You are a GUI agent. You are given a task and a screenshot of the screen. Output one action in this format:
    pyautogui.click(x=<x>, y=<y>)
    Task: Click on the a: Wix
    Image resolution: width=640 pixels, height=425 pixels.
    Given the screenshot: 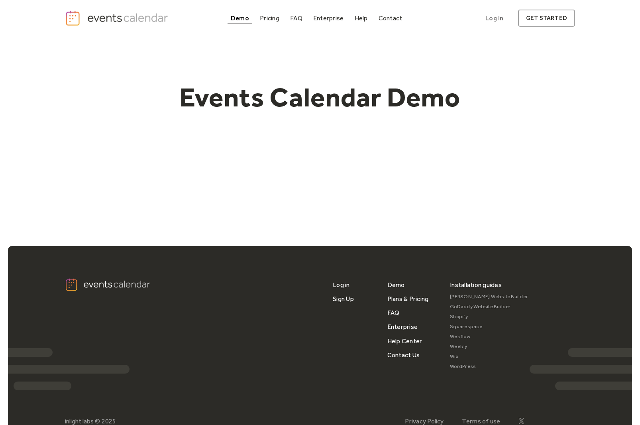 What is the action you would take?
    pyautogui.click(x=489, y=356)
    